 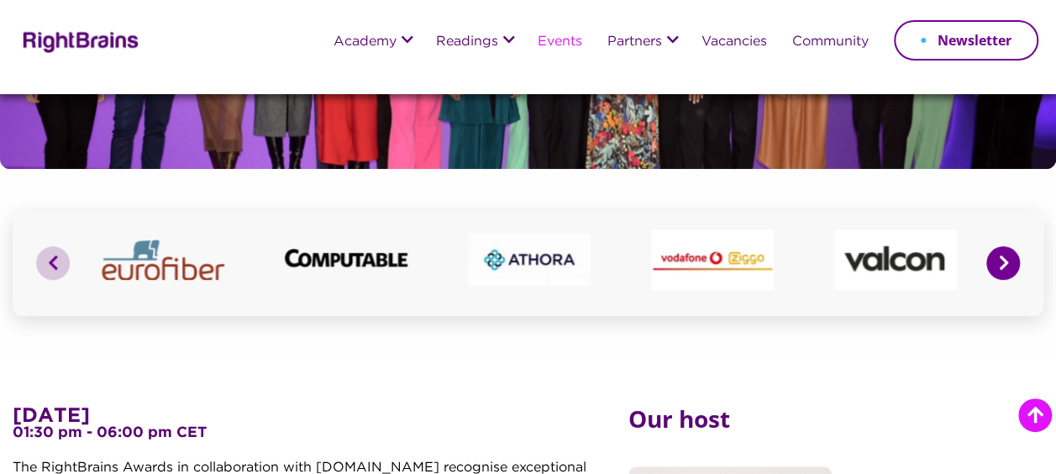 What do you see at coordinates (109, 440) in the screenshot?
I see `strong: 01:30 pm - 06:00 pm CET` at bounding box center [109, 440].